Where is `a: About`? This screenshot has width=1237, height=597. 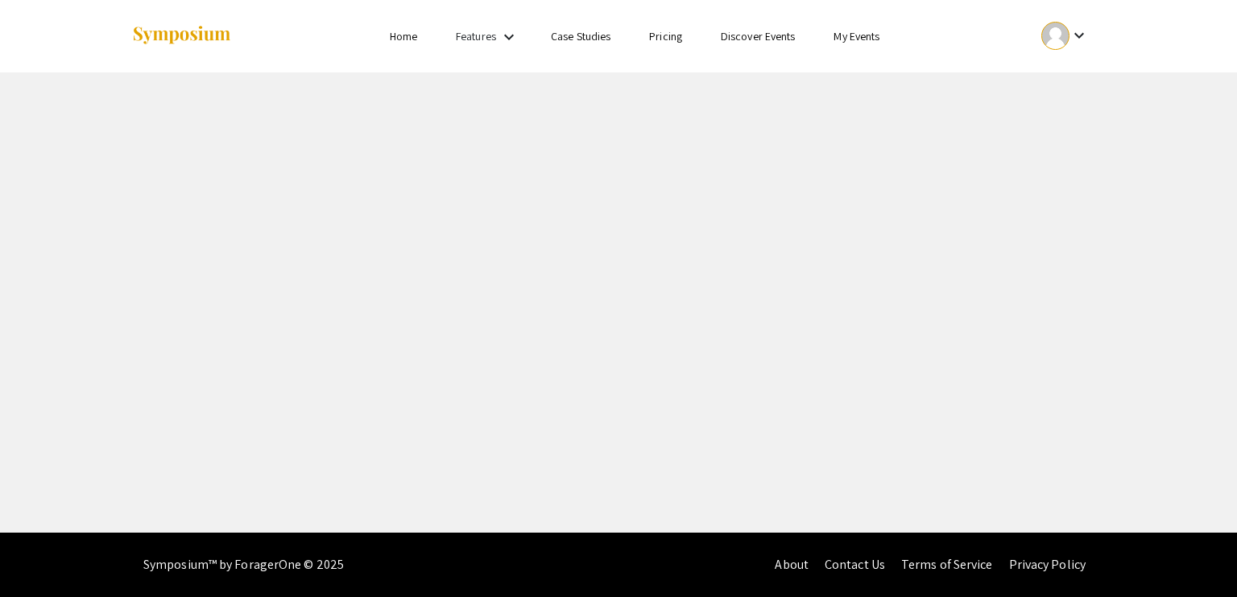 a: About is located at coordinates (791, 564).